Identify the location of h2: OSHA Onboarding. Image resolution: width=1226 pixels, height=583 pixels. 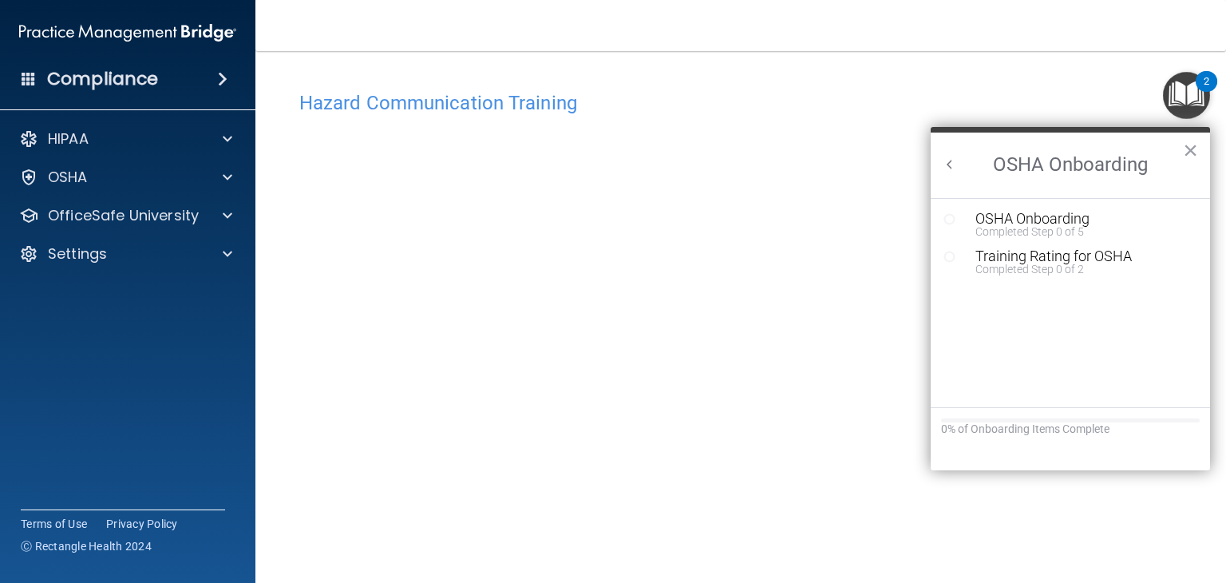
(1070, 165).